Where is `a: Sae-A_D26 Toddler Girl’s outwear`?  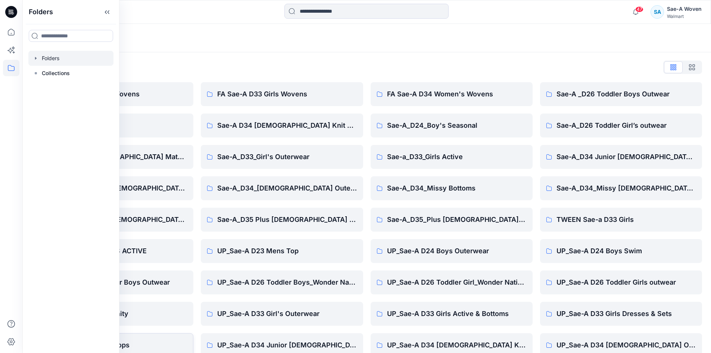 a: Sae-A_D26 Toddler Girl’s outwear is located at coordinates (621, 125).